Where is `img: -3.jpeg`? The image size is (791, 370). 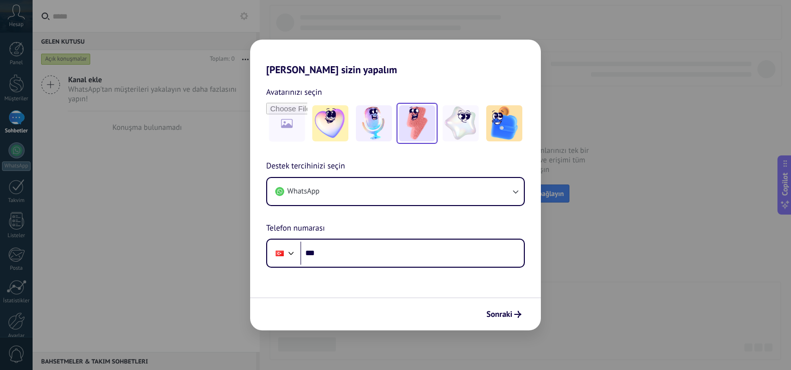
img: -3.jpeg is located at coordinates (417, 123).